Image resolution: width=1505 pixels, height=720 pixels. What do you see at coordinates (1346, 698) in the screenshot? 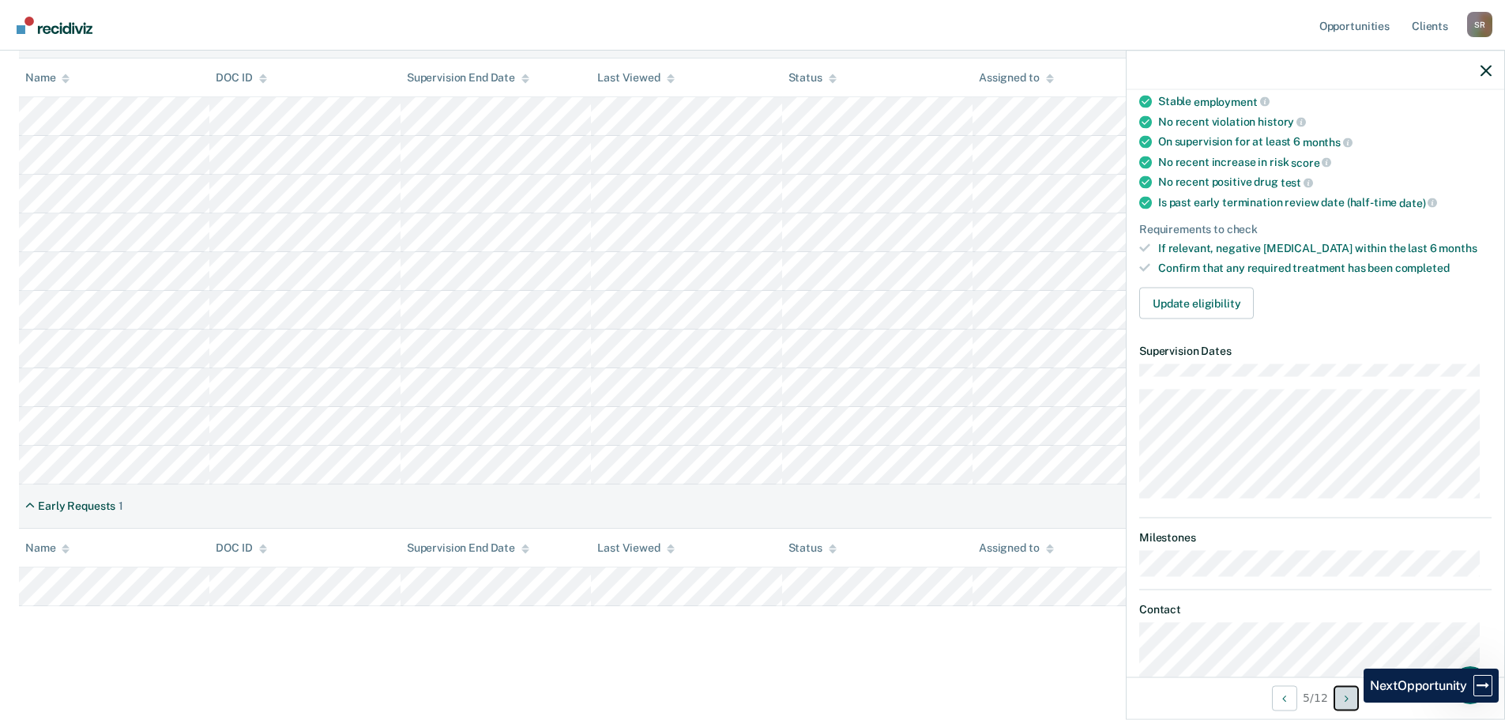
I see `button: Next Opportunity` at bounding box center [1346, 698].